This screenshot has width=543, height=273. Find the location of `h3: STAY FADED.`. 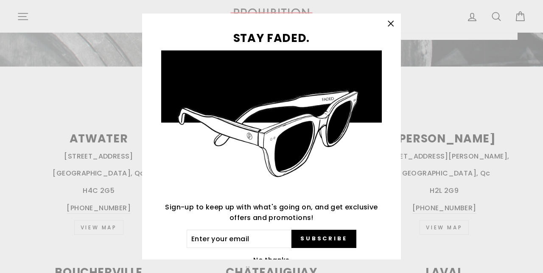

h3: STAY FADED. is located at coordinates (272, 38).